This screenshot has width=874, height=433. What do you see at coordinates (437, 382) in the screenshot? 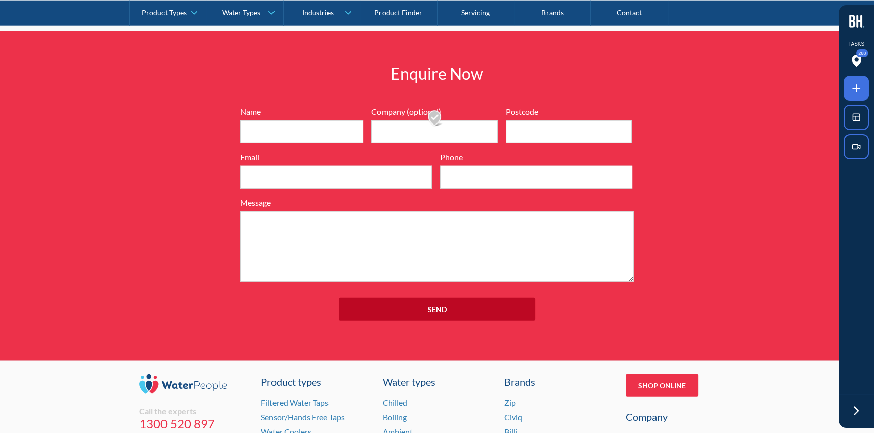
I see `a: Water types` at bounding box center [437, 382].